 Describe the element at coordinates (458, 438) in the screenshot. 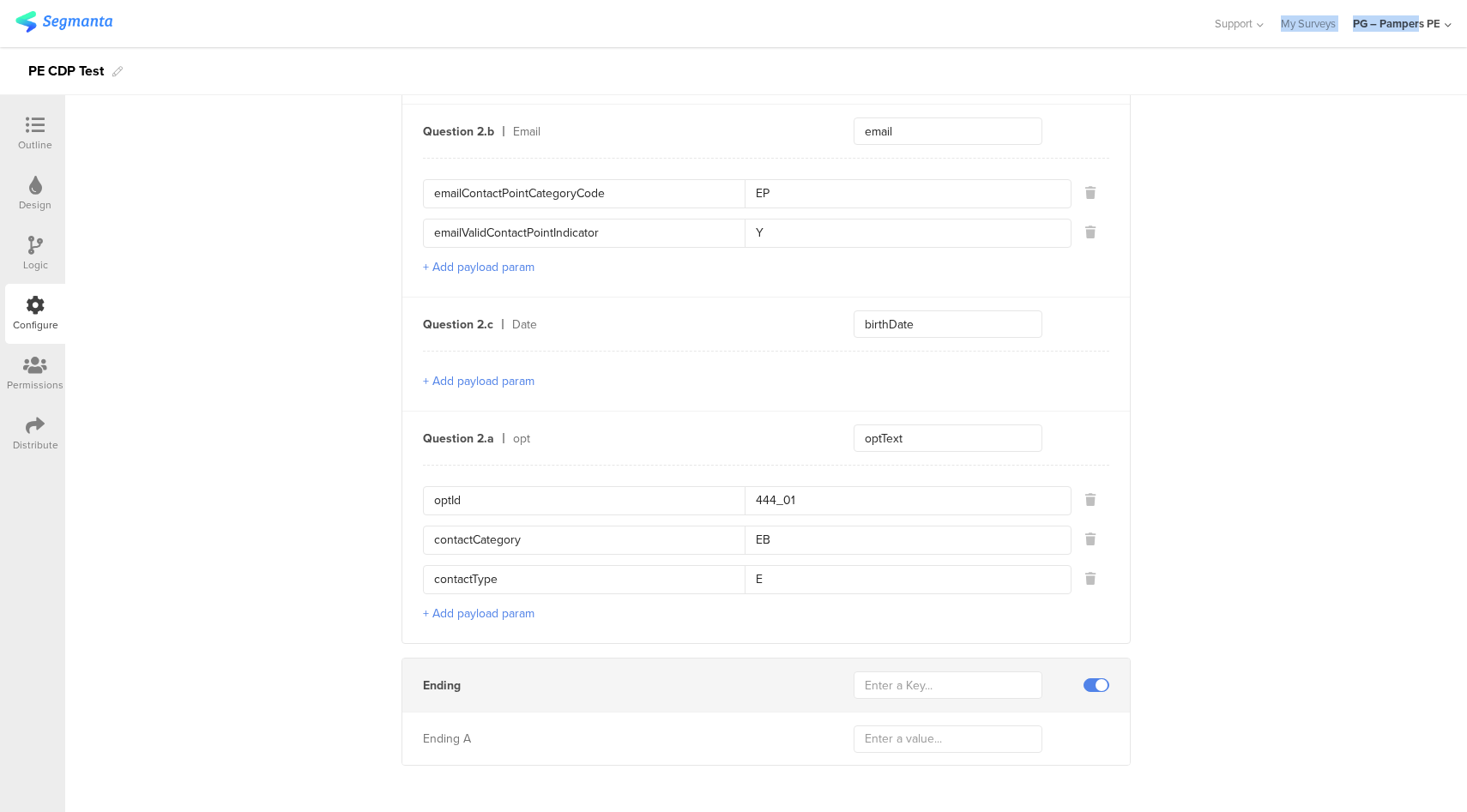

I see `div: Question 2.a` at that location.